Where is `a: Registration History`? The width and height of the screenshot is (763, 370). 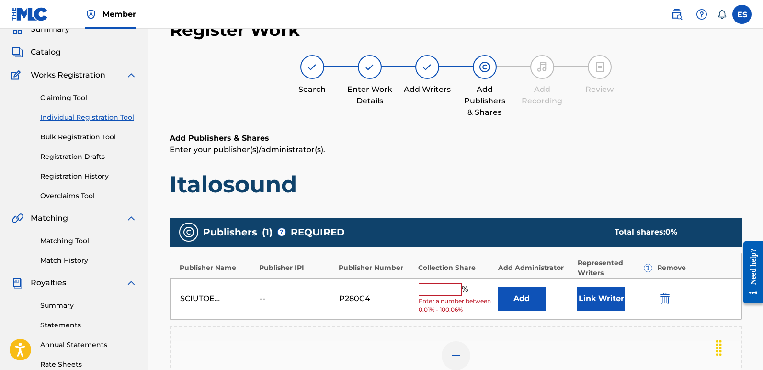
a: Registration History is located at coordinates (89, 176).